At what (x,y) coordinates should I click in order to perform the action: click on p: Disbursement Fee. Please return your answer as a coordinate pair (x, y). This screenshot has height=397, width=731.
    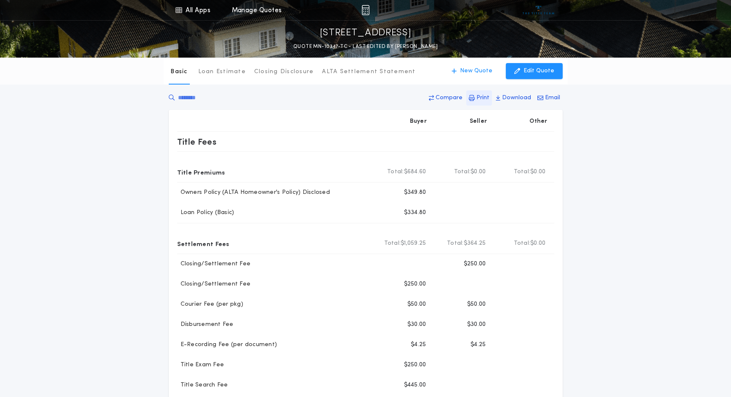
    Looking at the image, I should click on (205, 325).